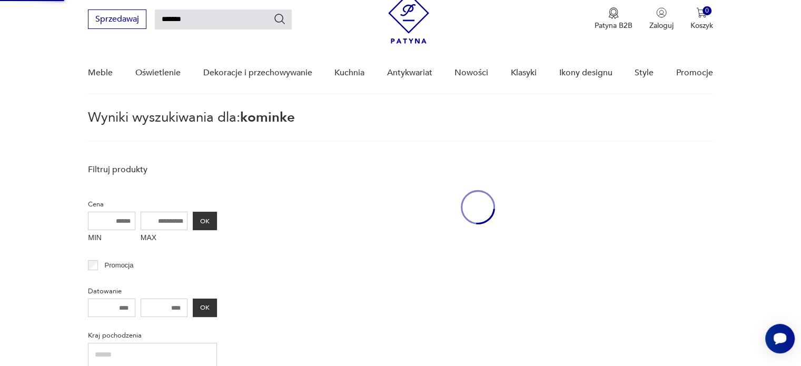  I want to click on span: kominke, so click(268, 117).